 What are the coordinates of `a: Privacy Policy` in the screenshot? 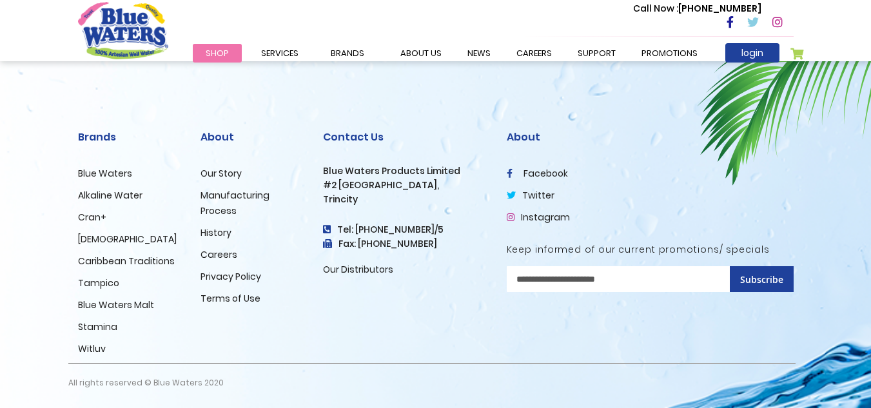 It's located at (231, 277).